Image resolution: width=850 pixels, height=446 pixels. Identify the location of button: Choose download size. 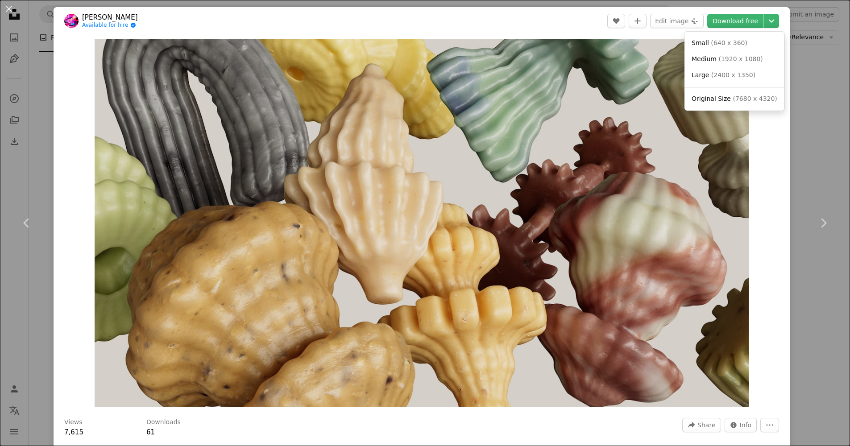
(772, 21).